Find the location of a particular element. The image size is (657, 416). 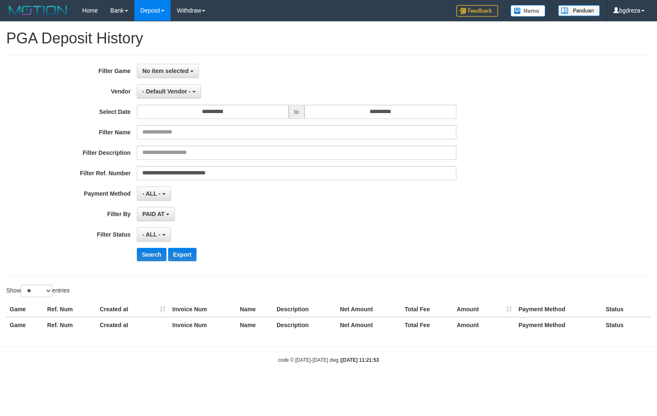

span: to is located at coordinates (297, 112).